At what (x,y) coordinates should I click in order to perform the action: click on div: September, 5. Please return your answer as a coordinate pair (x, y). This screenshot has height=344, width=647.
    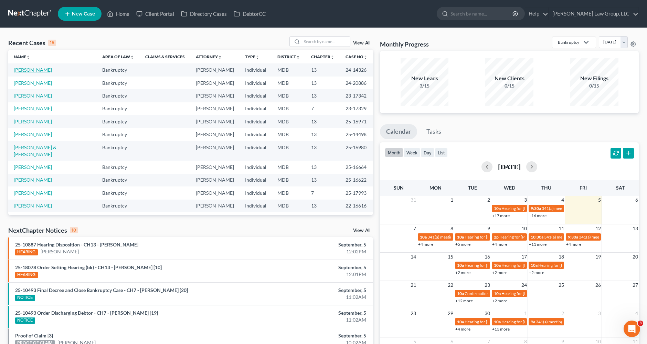
    Looking at the image, I should click on (310, 290).